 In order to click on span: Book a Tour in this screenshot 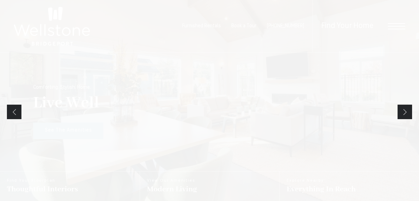, I will do `click(244, 26)`.